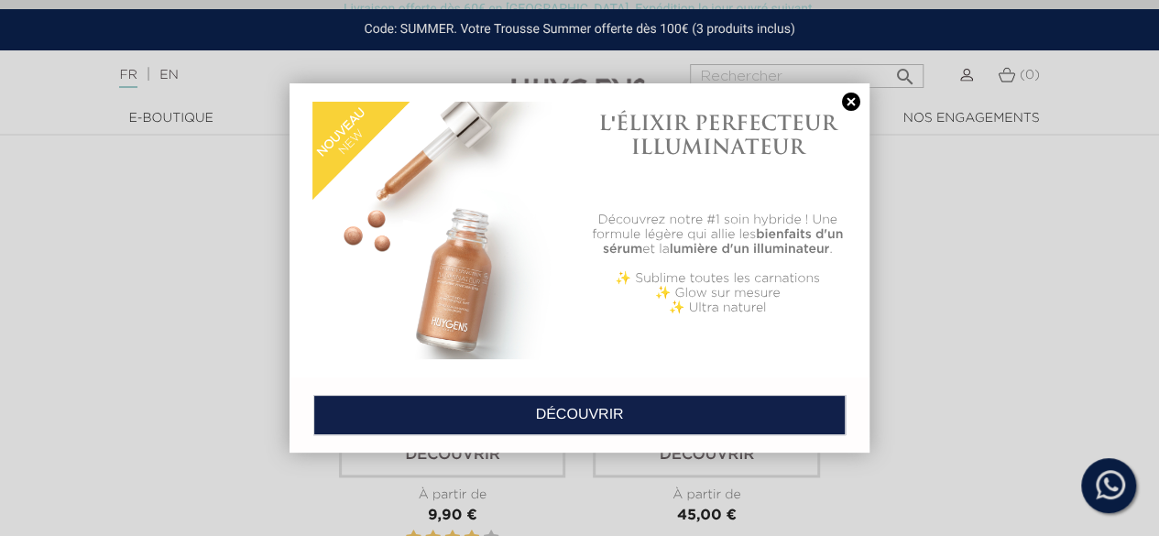 The width and height of the screenshot is (1159, 536). I want to click on p: Découvrez notre #1 soin hybride ! Une formule légère qui allie les et la ., so click(717, 235).